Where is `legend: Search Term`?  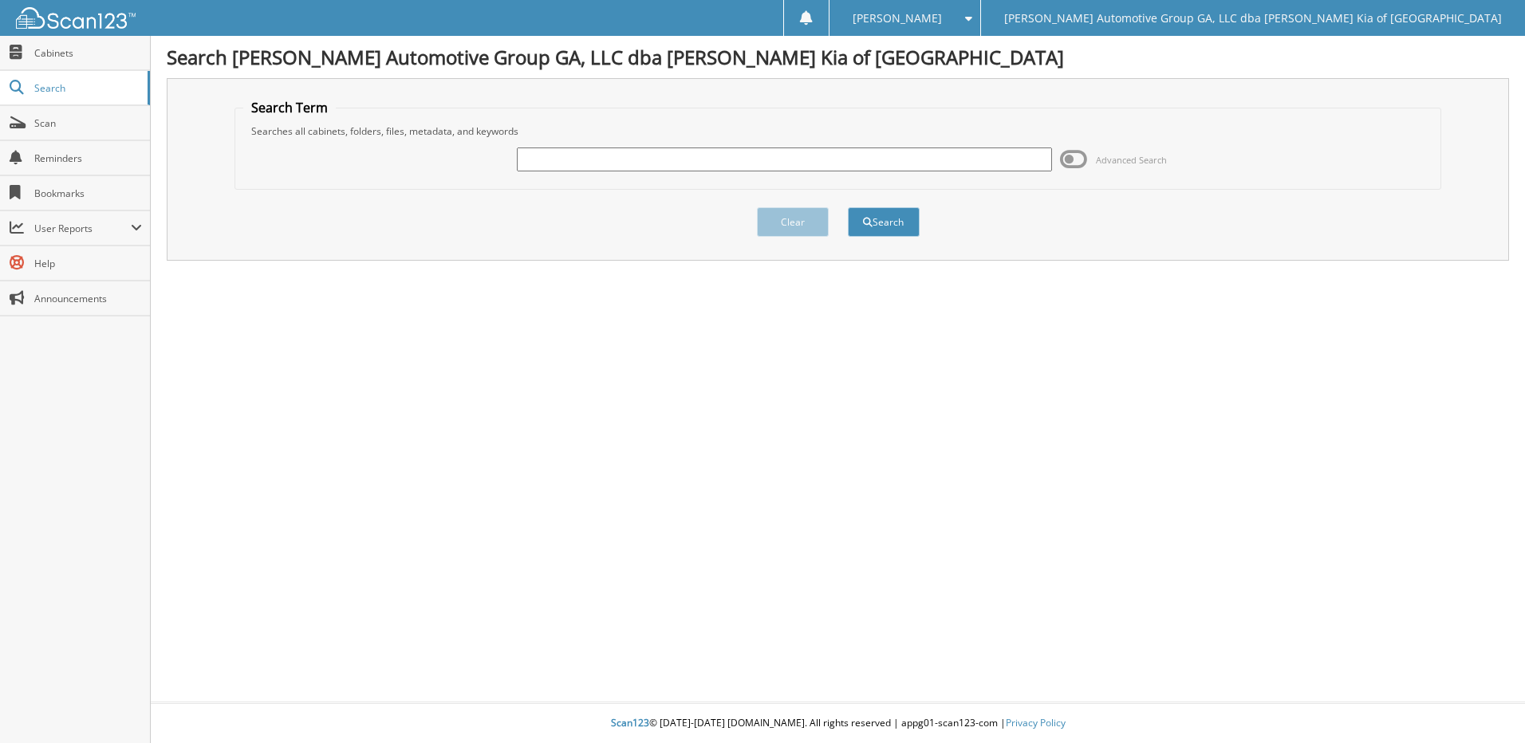
legend: Search Term is located at coordinates (290, 108).